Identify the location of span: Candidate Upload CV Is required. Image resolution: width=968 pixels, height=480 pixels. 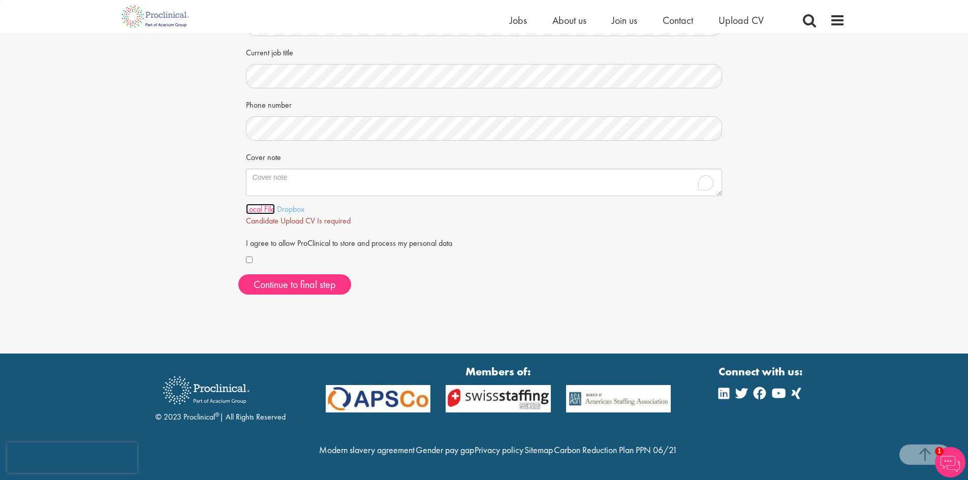
(298, 221).